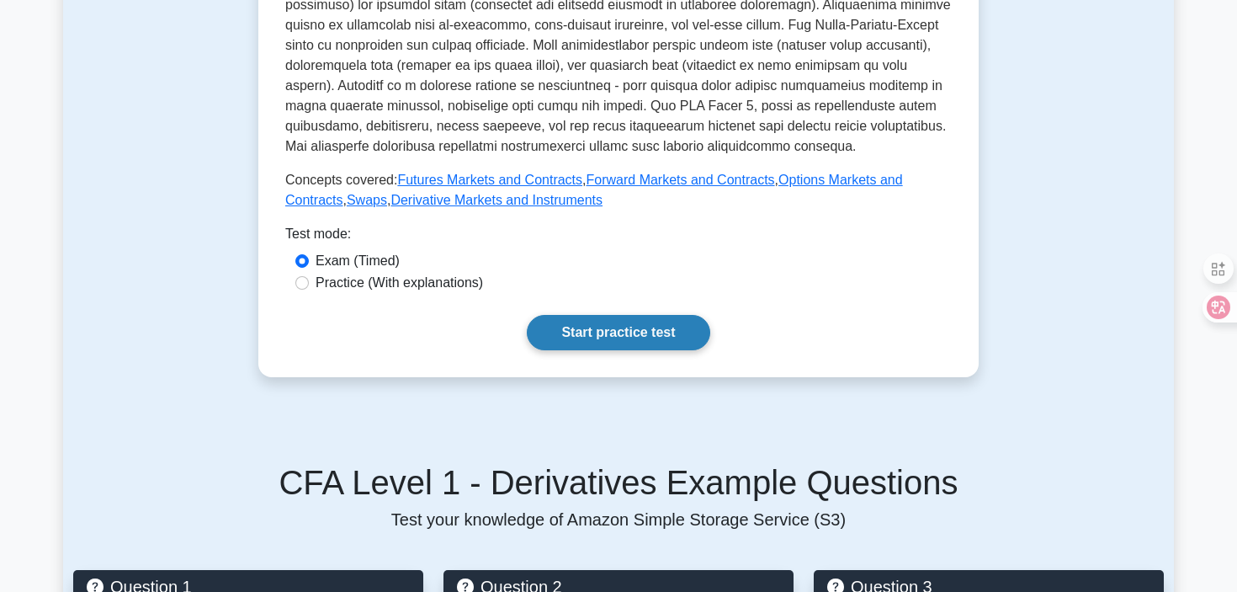 The image size is (1237, 592). Describe the element at coordinates (619, 237) in the screenshot. I see `div: Test mode:` at that location.